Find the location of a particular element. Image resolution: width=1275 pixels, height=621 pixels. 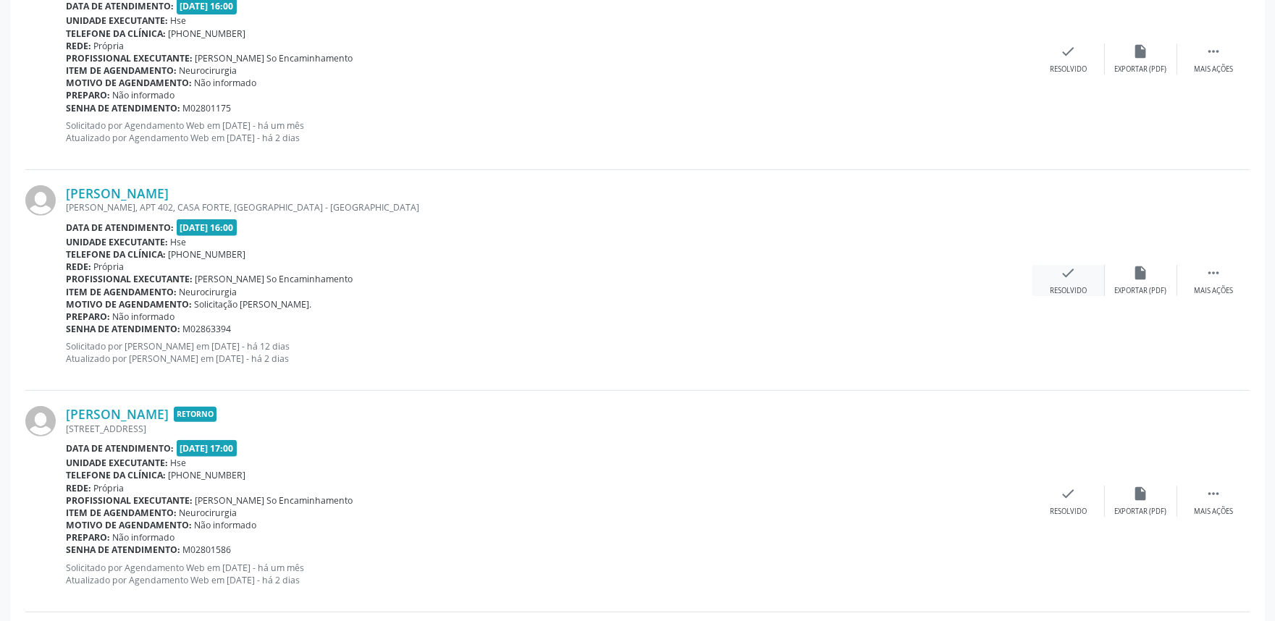

span: M02801586 is located at coordinates (207, 550).